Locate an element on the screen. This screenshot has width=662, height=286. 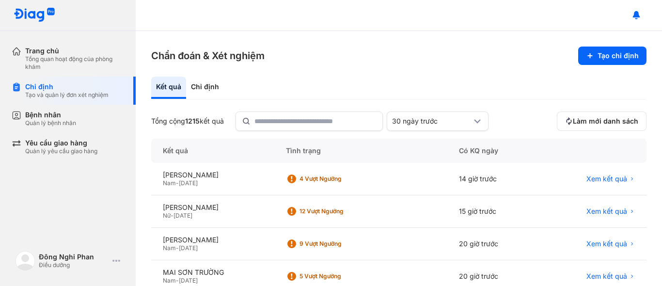
div: 9 Vượt ngưỡng is located at coordinates (338, 244).